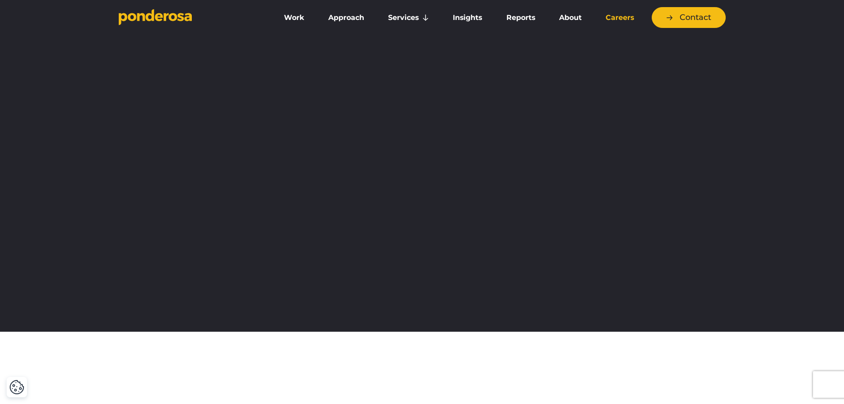 This screenshot has width=844, height=404. I want to click on button: Cookie Settings, so click(17, 387).